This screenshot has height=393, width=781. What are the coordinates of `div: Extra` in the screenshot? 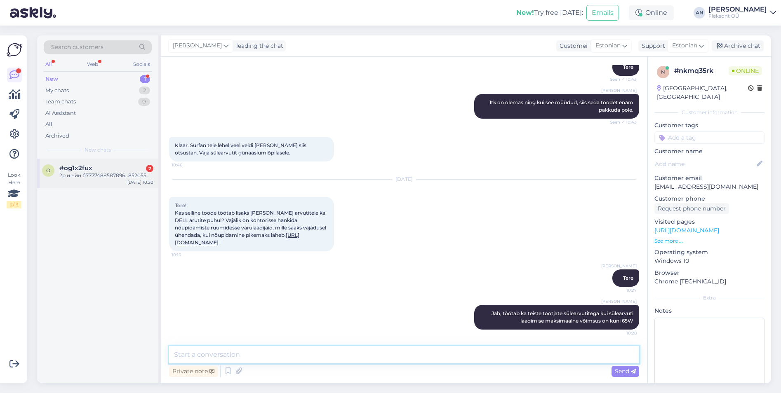 It's located at (709, 298).